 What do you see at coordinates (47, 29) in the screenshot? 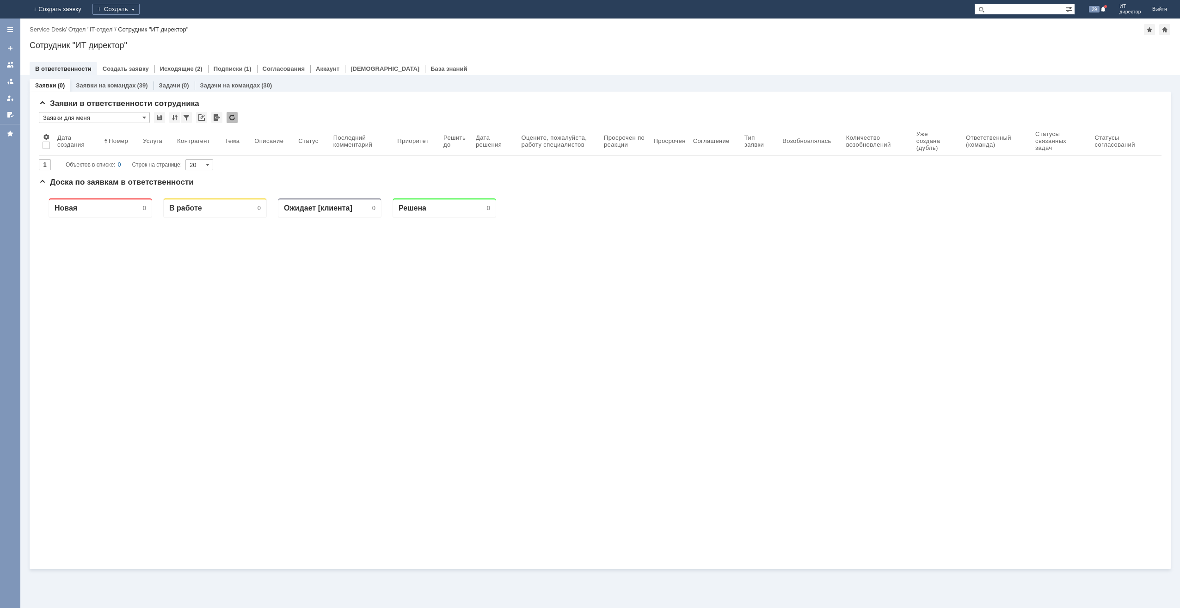
I see `a: Service Desk` at bounding box center [47, 29].